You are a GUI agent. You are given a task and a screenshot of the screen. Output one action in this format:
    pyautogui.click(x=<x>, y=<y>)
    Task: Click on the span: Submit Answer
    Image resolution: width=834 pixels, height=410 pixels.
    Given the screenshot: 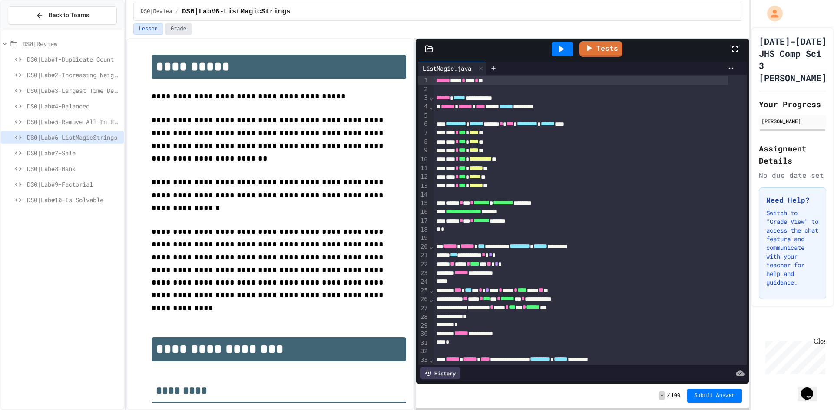 What is the action you would take?
    pyautogui.click(x=715, y=396)
    